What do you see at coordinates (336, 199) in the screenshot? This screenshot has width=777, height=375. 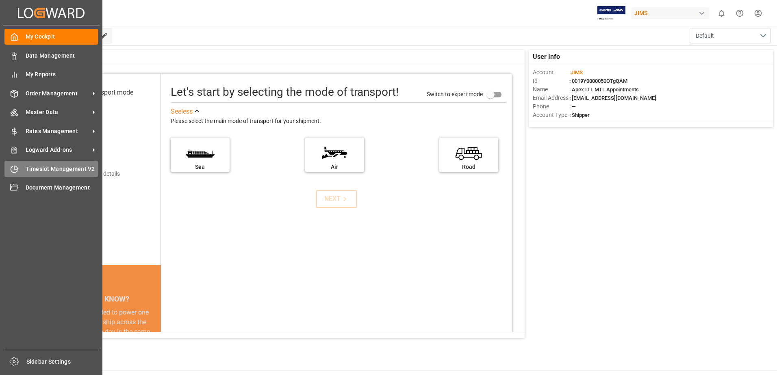 I see `button: NEXT` at bounding box center [336, 199].